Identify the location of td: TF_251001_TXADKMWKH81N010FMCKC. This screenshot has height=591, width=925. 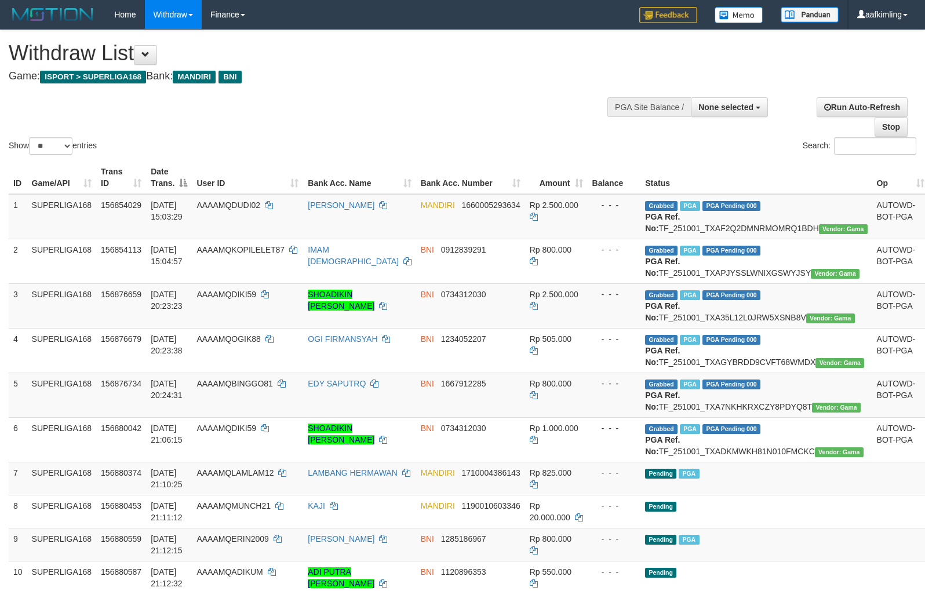
(756, 439).